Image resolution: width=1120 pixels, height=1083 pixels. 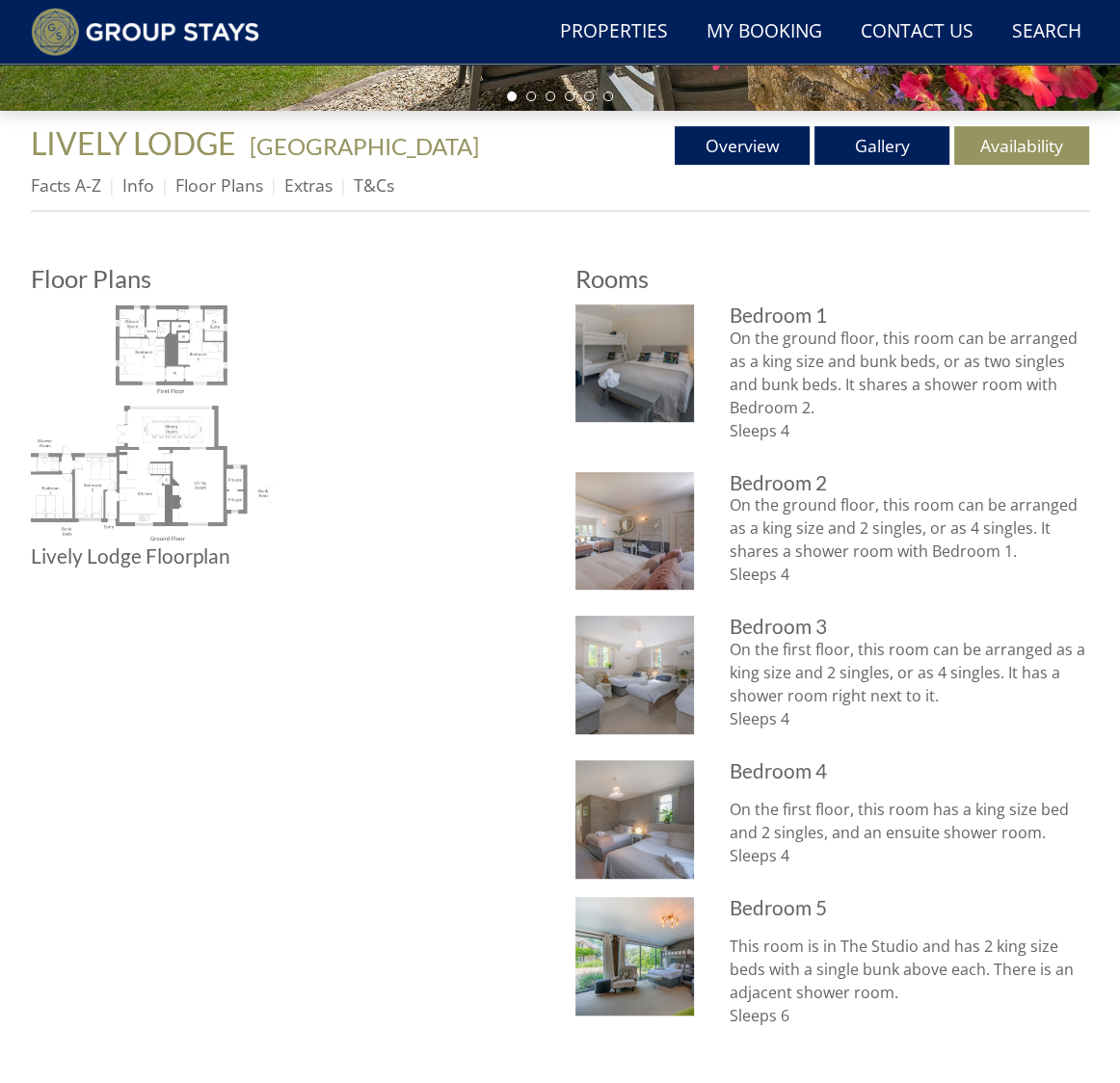 What do you see at coordinates (136, 143) in the screenshot?
I see `a: LIVELY LODGE` at bounding box center [136, 143].